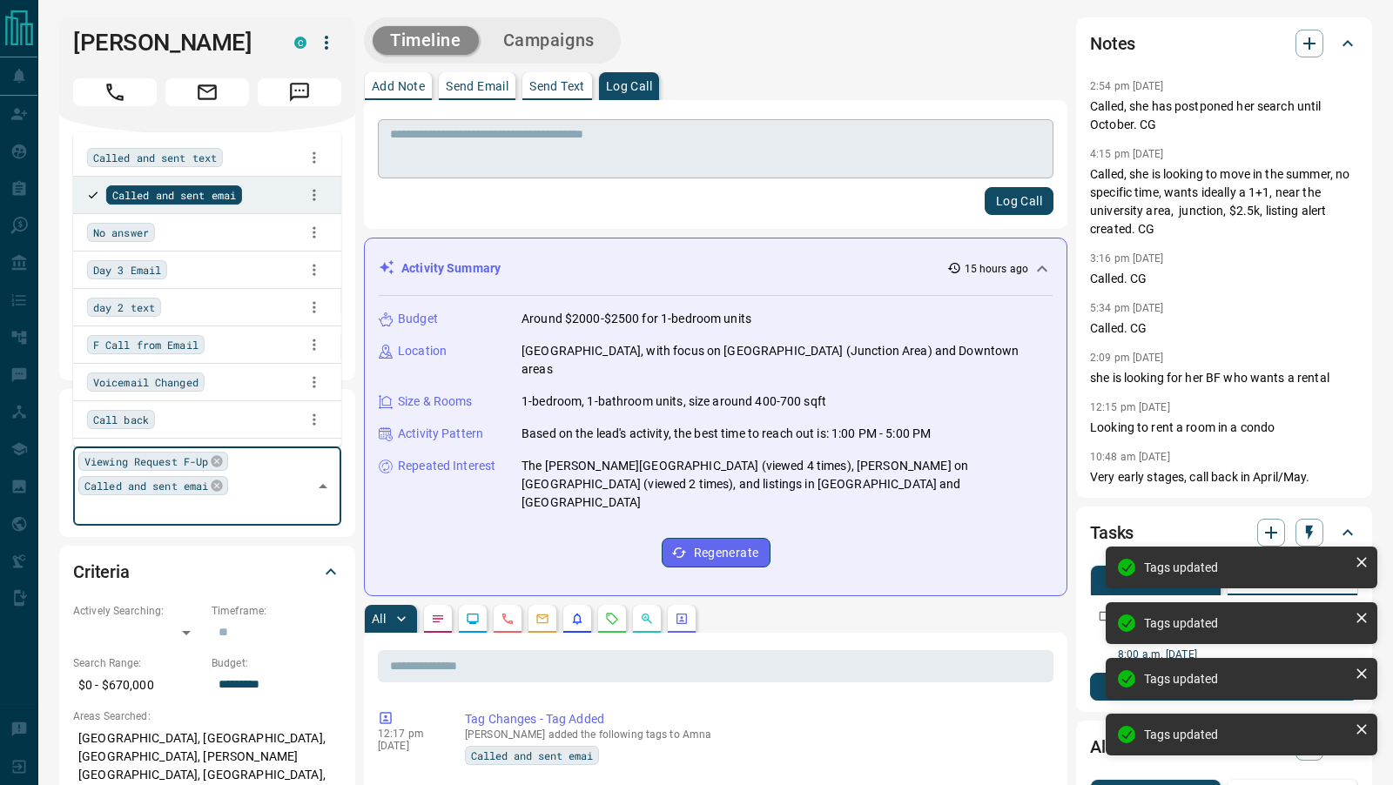  I want to click on button: Log Call, so click(1019, 201).